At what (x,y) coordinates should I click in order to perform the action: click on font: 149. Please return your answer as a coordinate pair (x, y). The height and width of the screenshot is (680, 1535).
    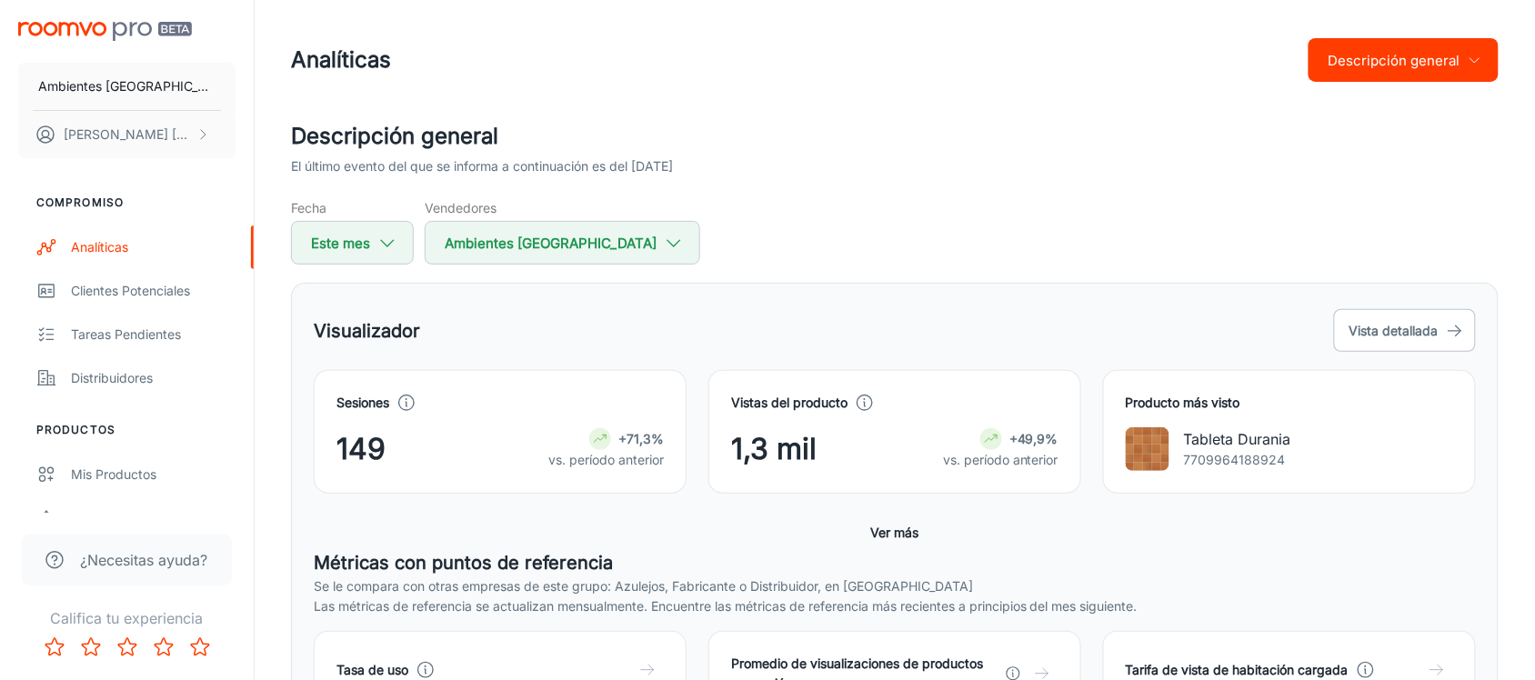
    Looking at the image, I should click on (361, 448).